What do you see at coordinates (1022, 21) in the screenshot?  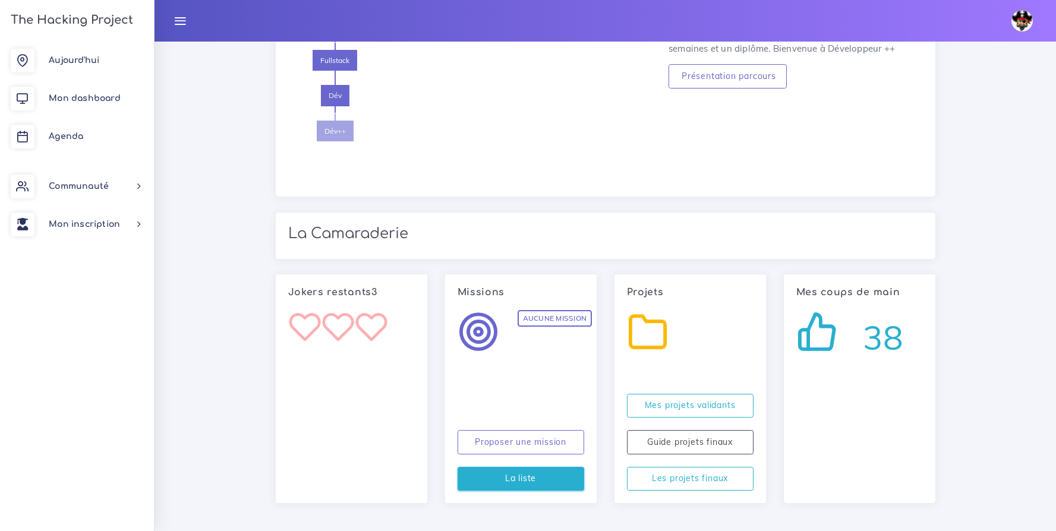 I see `img: avatar` at bounding box center [1022, 21].